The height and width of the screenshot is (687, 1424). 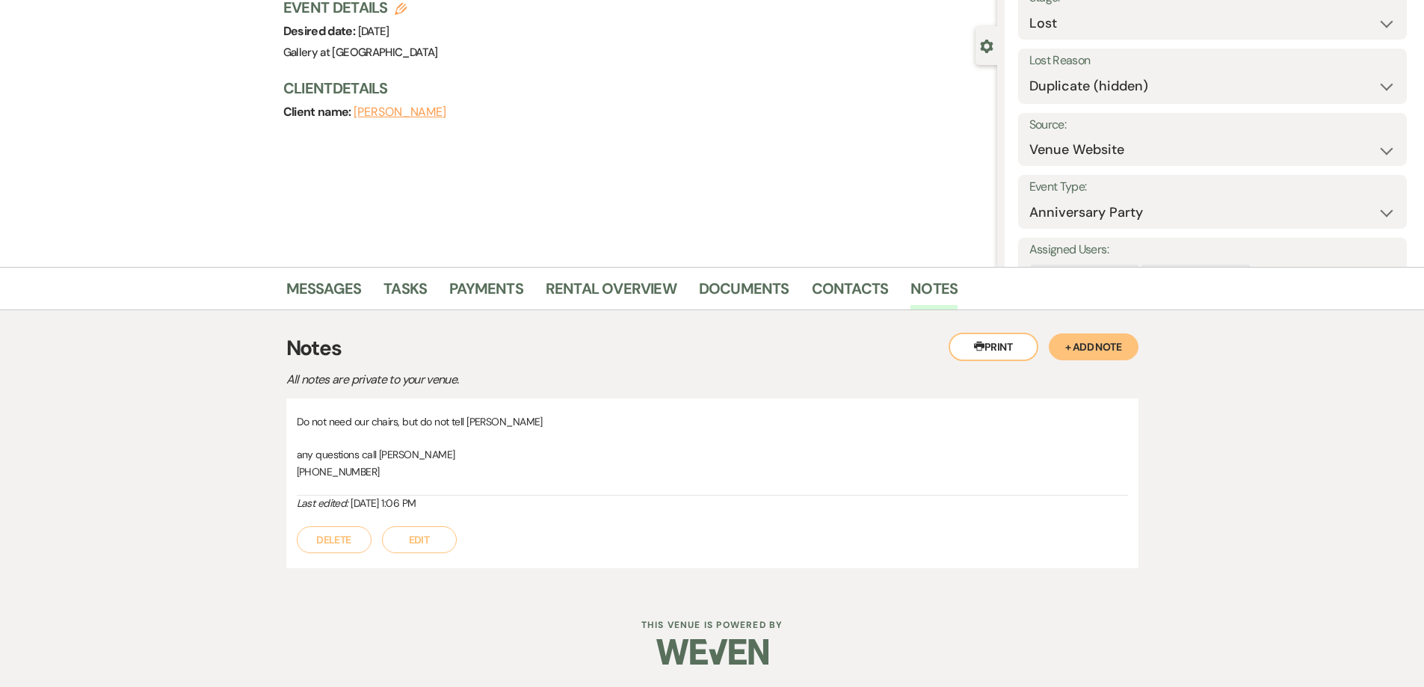 I want to click on button: Edit, so click(x=419, y=540).